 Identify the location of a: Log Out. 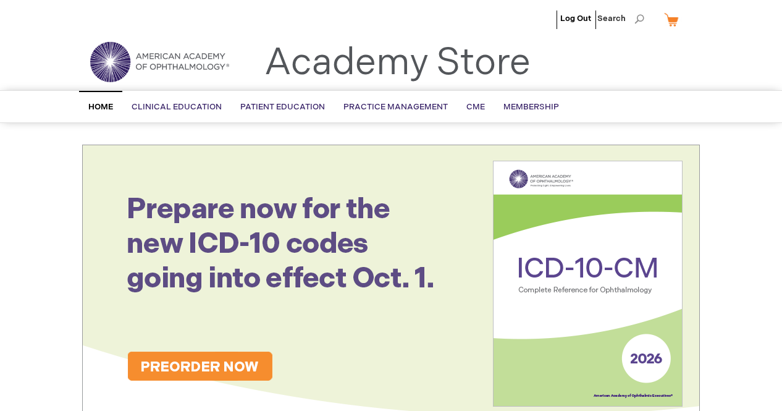
(576, 19).